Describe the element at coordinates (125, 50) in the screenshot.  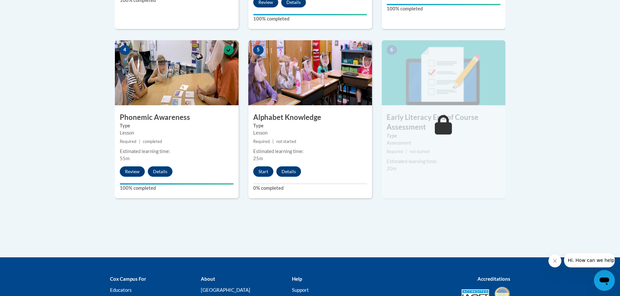
I see `span: 4` at that location.